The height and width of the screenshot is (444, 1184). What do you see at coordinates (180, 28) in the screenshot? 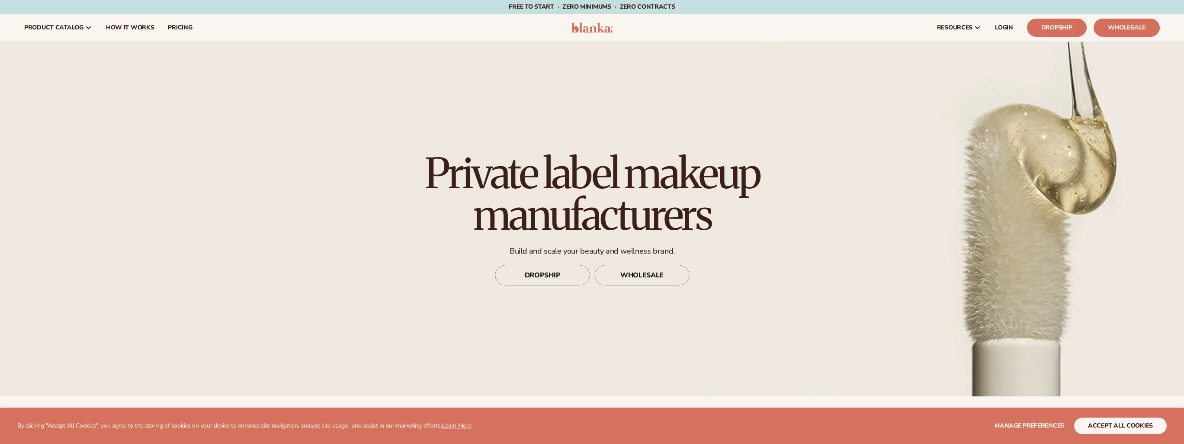
I see `span: pricing` at bounding box center [180, 28].